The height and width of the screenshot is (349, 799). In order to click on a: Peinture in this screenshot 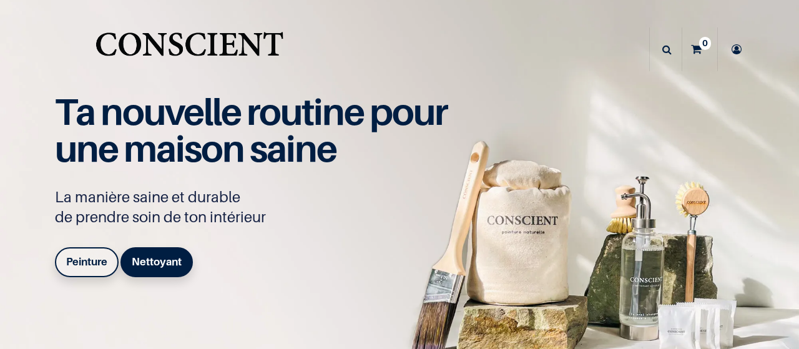, I will do `click(87, 262)`.